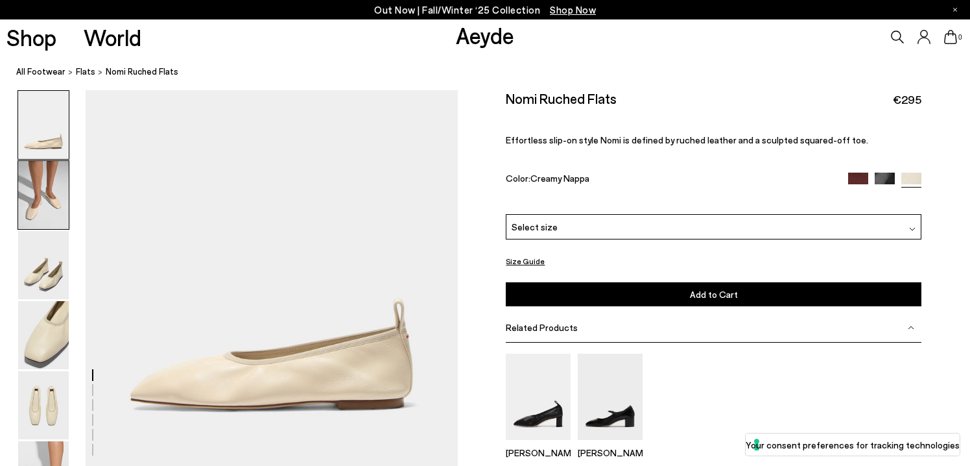 The image size is (970, 466). What do you see at coordinates (907, 99) in the screenshot?
I see `span: €295` at bounding box center [907, 99].